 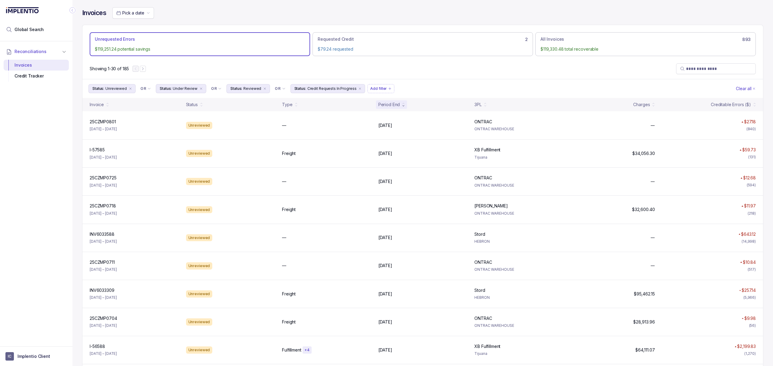 I want to click on li: Filter Chip Add filter, so click(x=381, y=89).